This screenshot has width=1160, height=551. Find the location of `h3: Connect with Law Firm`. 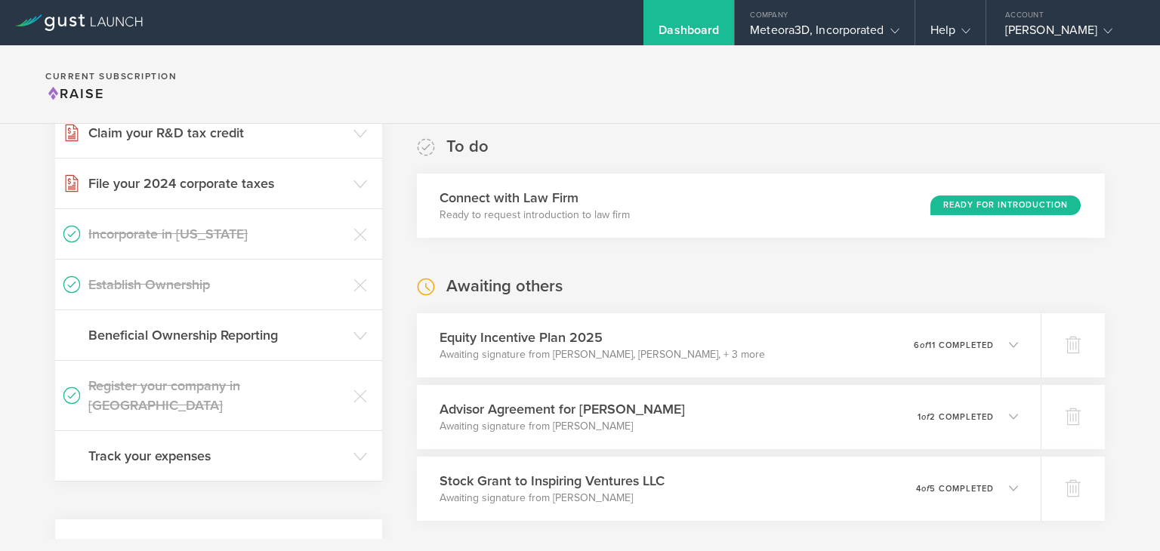

h3: Connect with Law Firm is located at coordinates (535, 198).